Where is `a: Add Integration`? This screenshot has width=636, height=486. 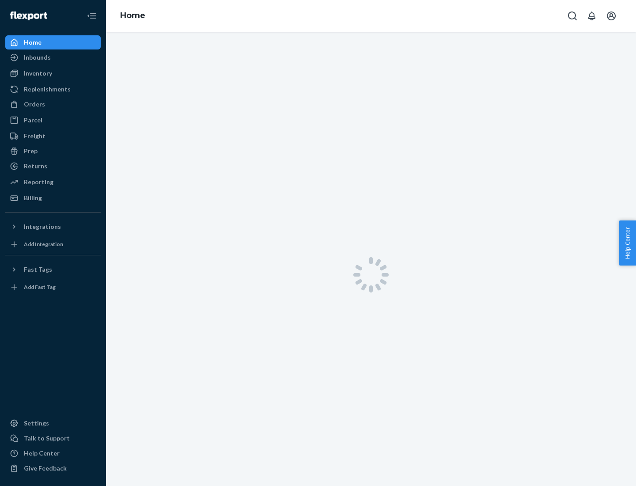 a: Add Integration is located at coordinates (53, 244).